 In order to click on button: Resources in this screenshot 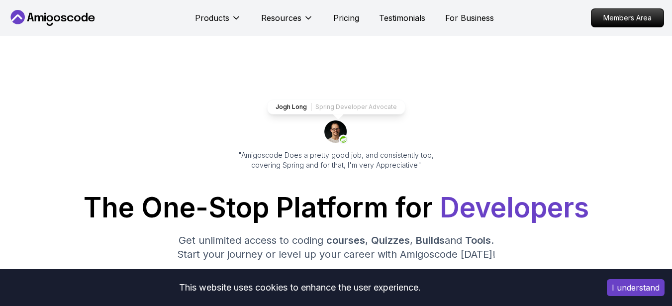, I will do `click(287, 22)`.